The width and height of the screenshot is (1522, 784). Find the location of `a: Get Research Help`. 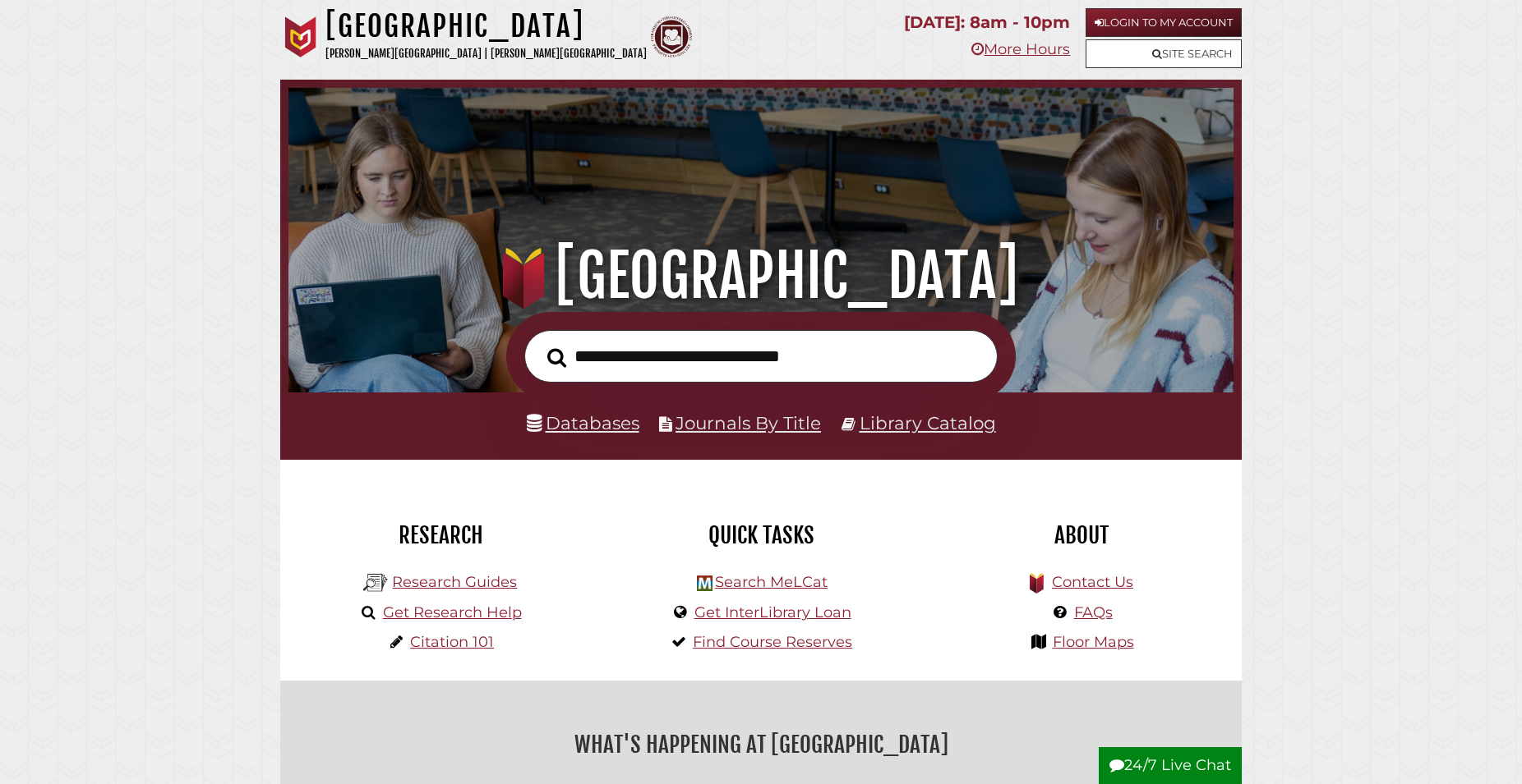

a: Get Research Help is located at coordinates (452, 612).